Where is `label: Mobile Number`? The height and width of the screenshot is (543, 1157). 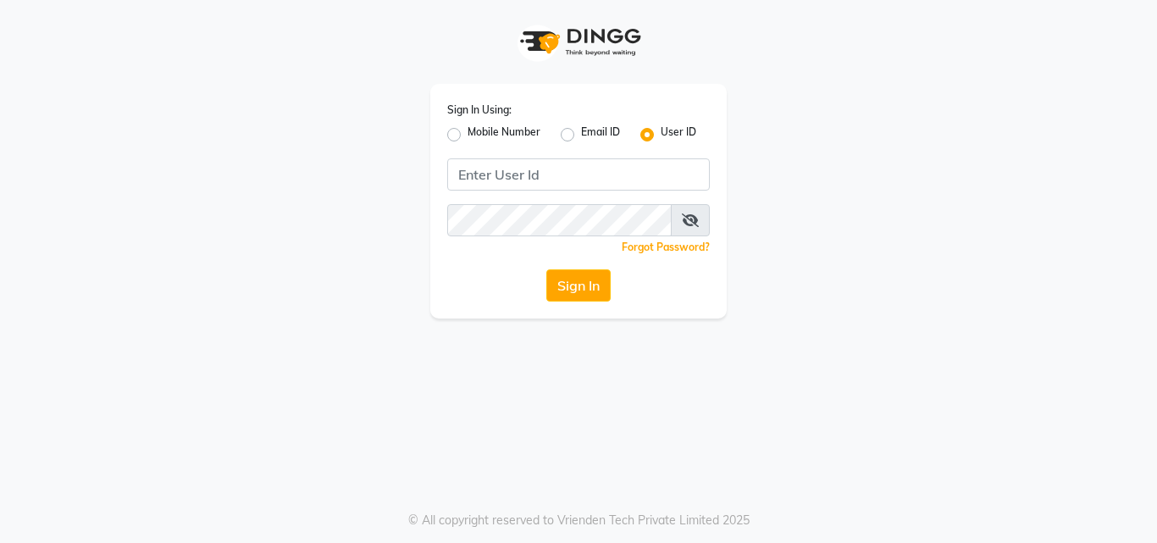
label: Mobile Number is located at coordinates (504, 135).